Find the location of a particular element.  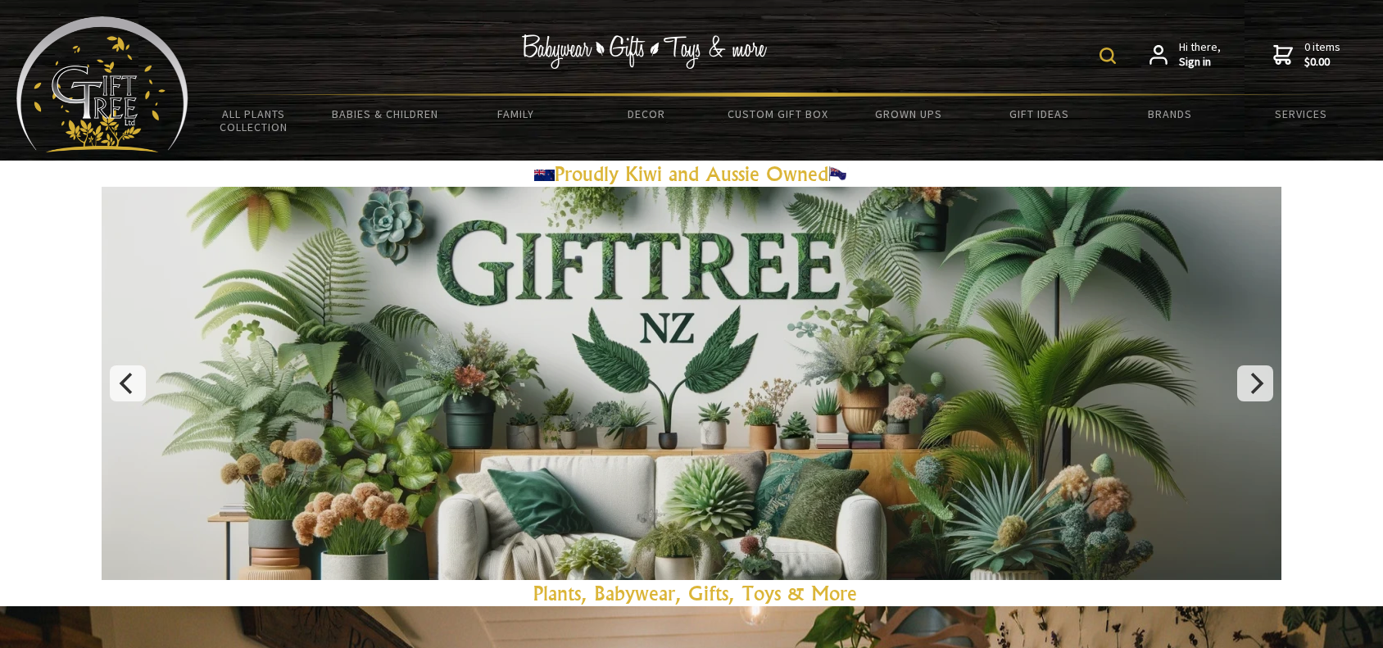

img: Babyware - Gifts - Toys and more... is located at coordinates (102, 84).